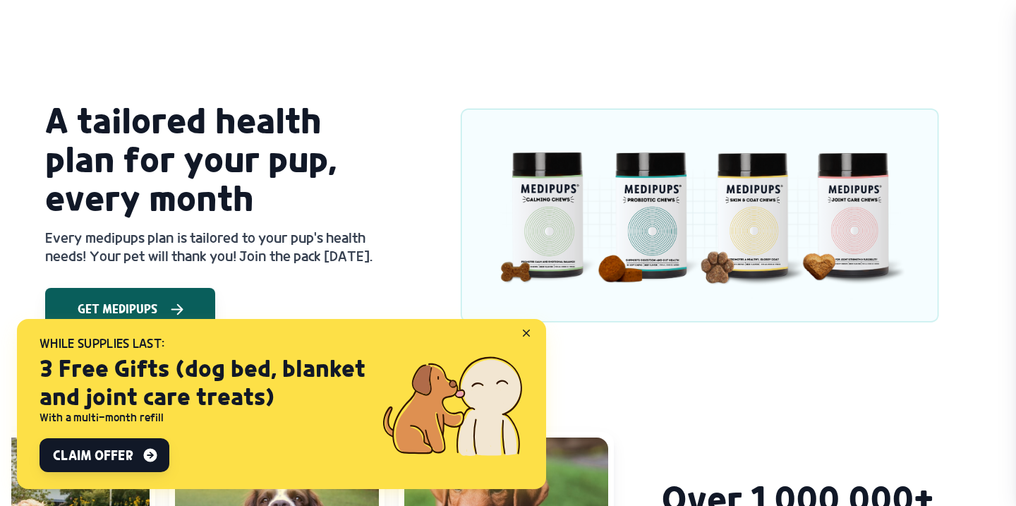 The height and width of the screenshot is (506, 1016). Describe the element at coordinates (203, 417) in the screenshot. I see `h6: With a multi-month refill` at that location.